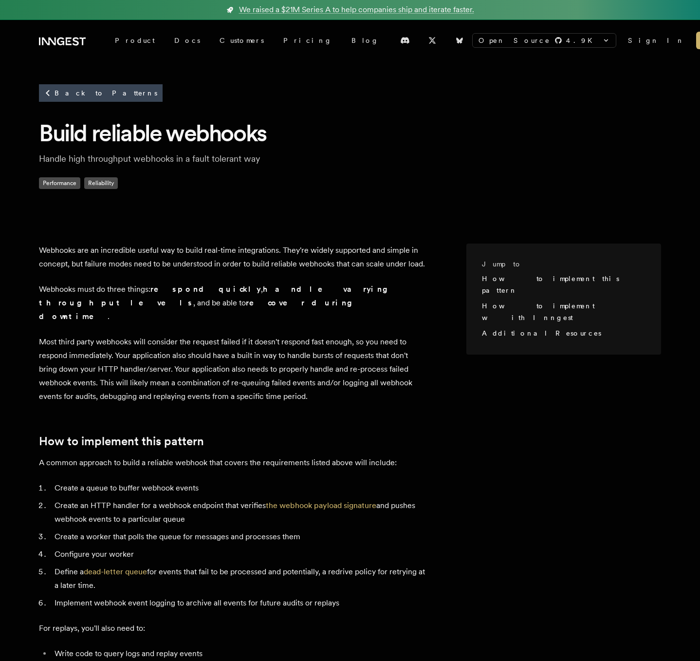 This screenshot has width=700, height=661. What do you see at coordinates (240, 488) in the screenshot?
I see `li: Create a queue to buffer webhook events` at bounding box center [240, 488].